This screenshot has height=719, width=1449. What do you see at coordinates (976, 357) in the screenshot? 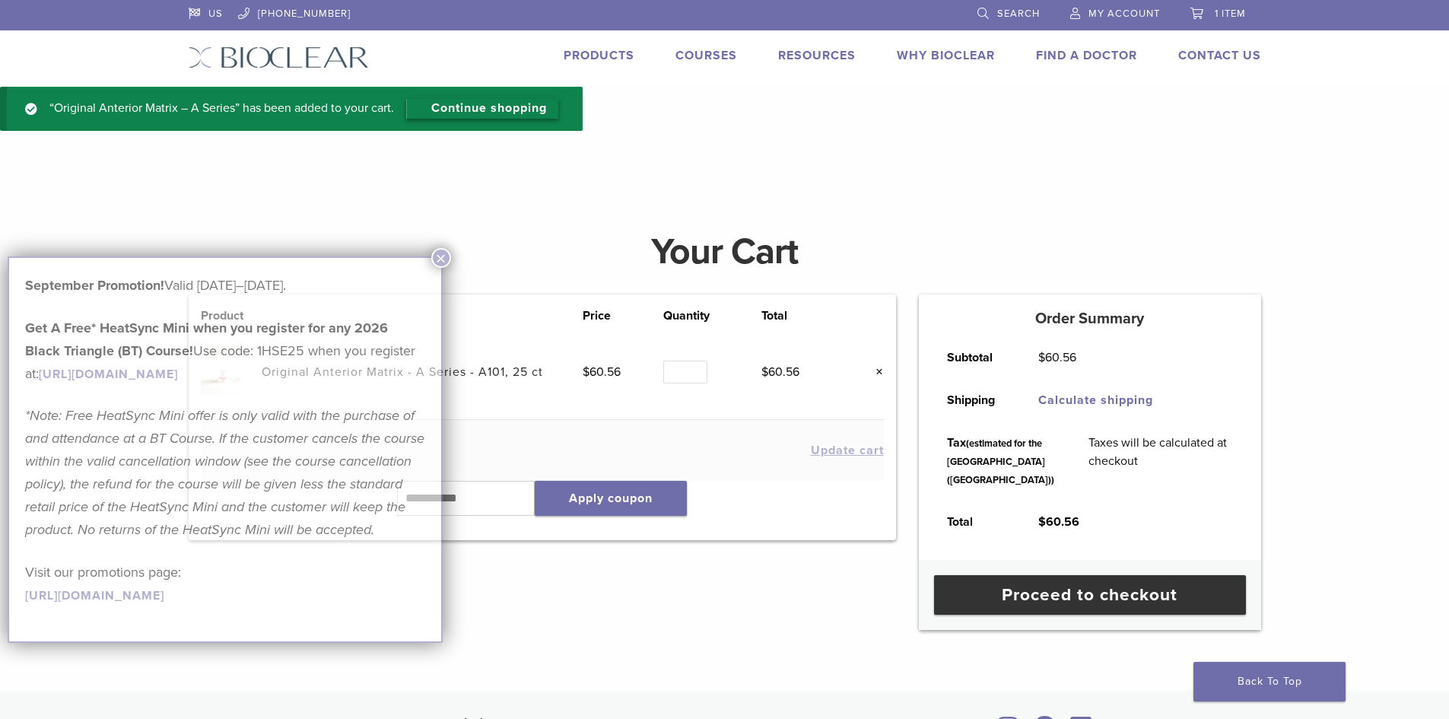
I see `th: Subtotal` at bounding box center [976, 357].